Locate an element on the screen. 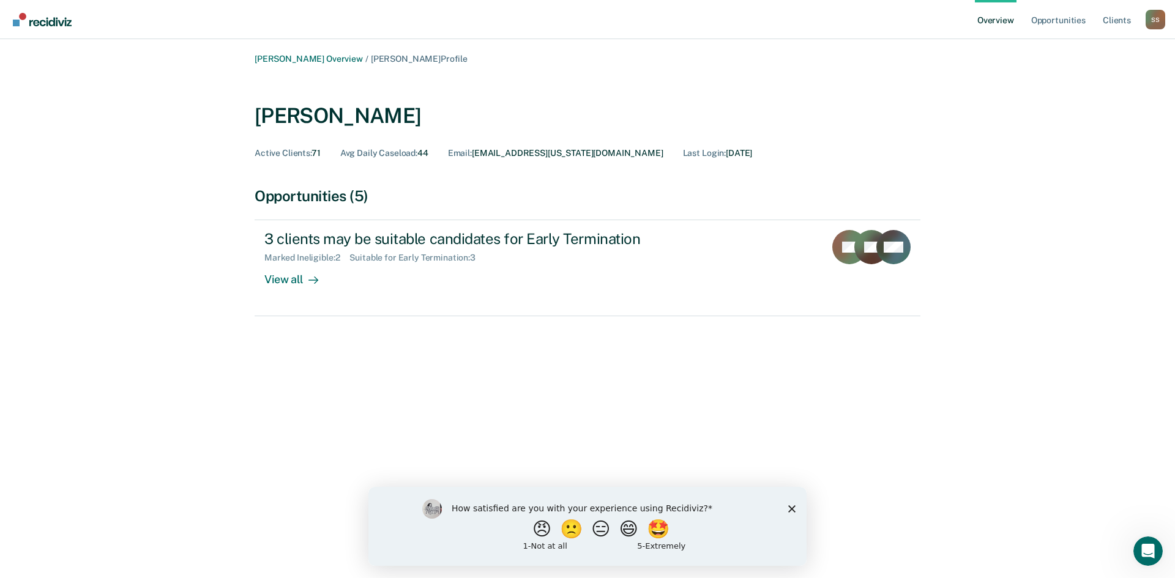 The image size is (1175, 578). button: 5 is located at coordinates (291, 42).